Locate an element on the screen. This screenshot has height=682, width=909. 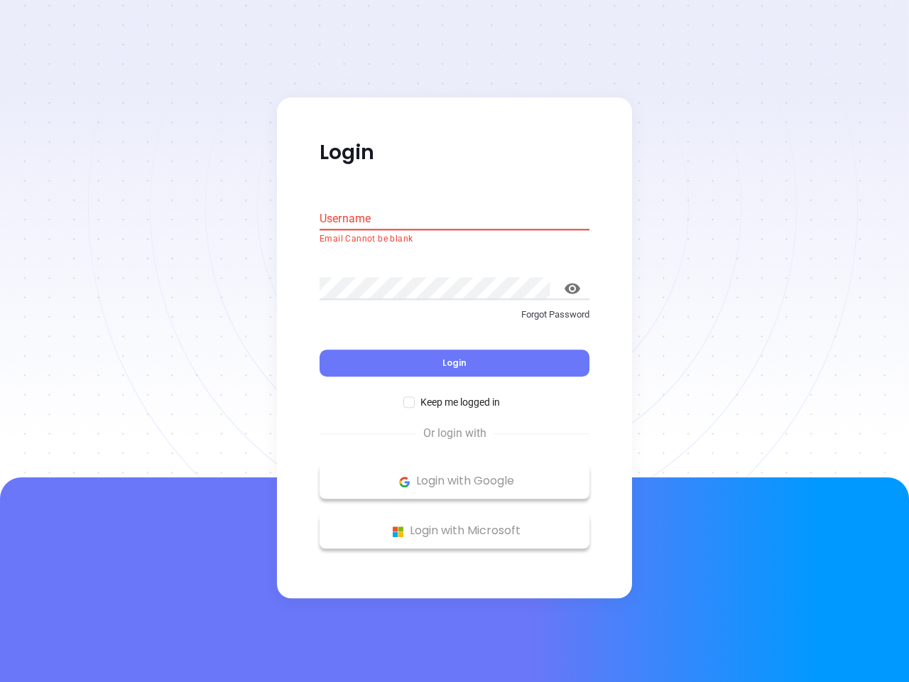
button: toggle password visibility is located at coordinates (572, 288).